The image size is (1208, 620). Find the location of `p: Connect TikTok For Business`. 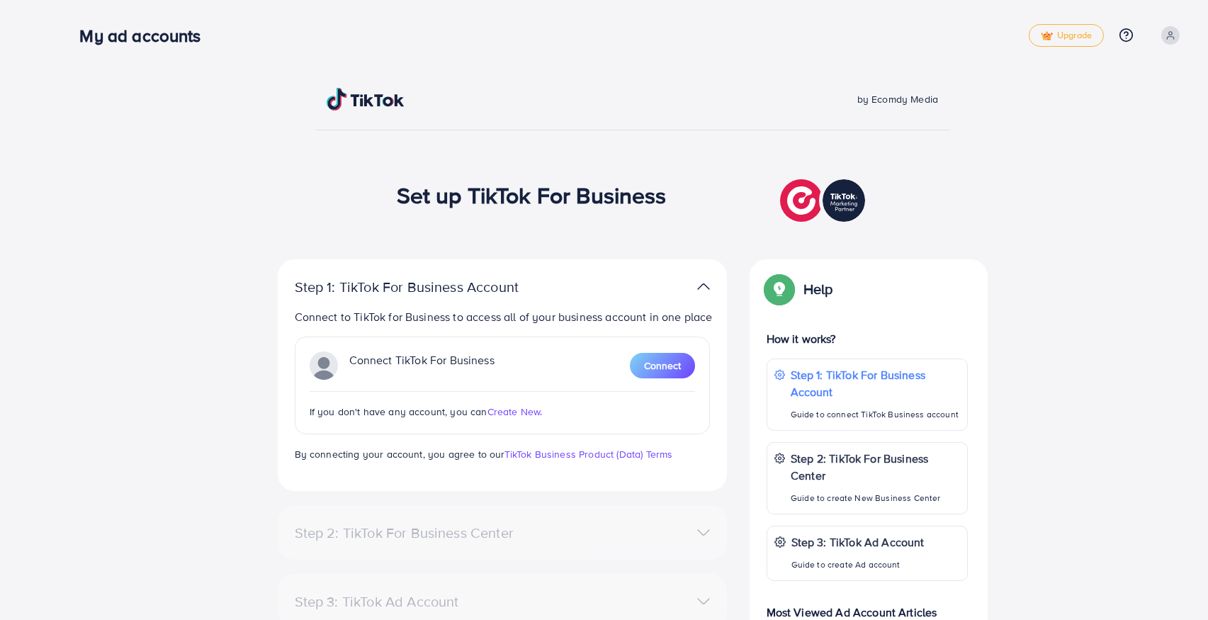

p: Connect TikTok For Business is located at coordinates (422, 366).